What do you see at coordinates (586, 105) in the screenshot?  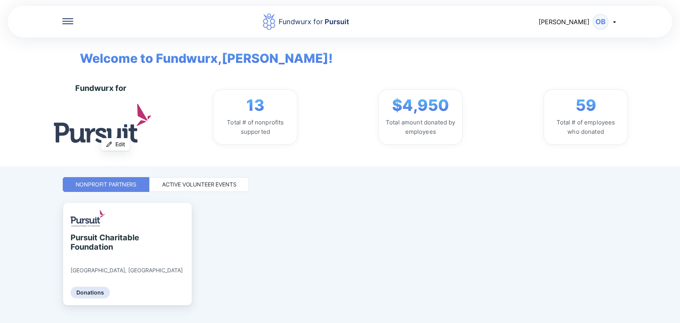 I see `span: 59` at bounding box center [586, 105].